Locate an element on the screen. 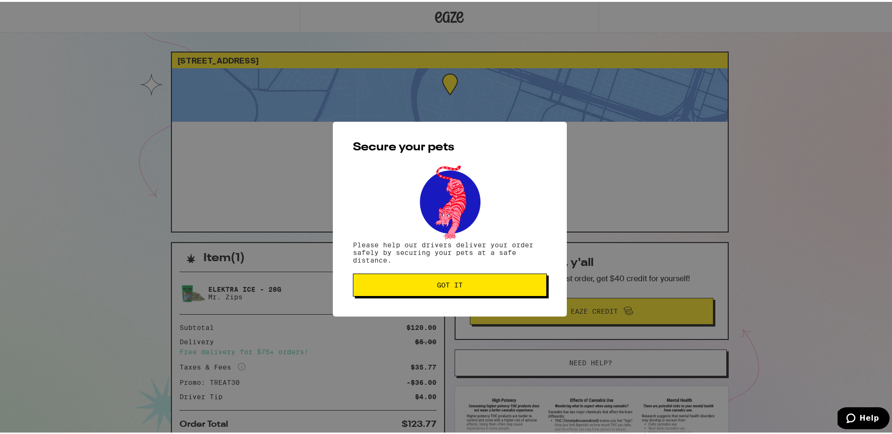  span: Got it is located at coordinates (450, 283).